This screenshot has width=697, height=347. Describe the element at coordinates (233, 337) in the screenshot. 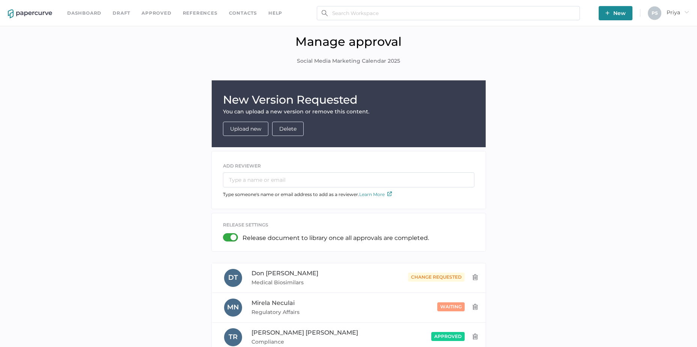

I see `span: T R` at that location.